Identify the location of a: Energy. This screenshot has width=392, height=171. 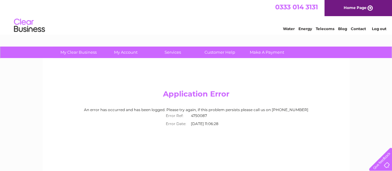
(306, 29).